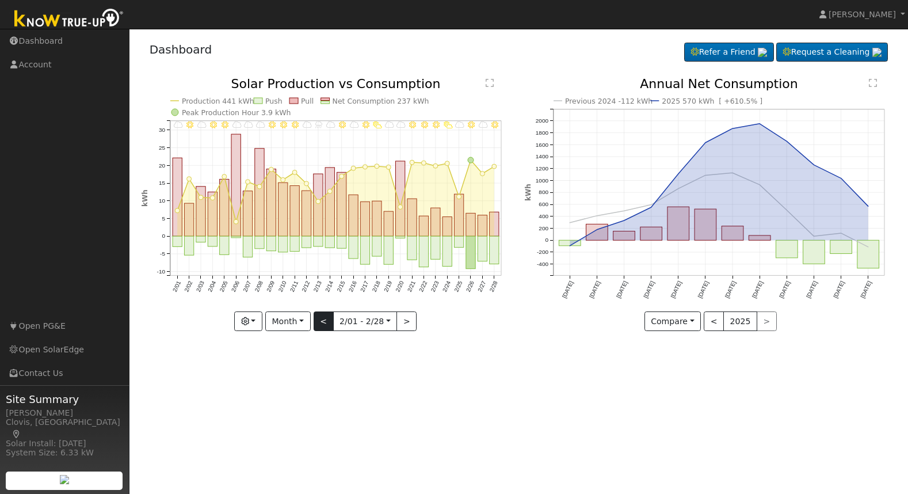 Image resolution: width=908 pixels, height=494 pixels. What do you see at coordinates (543, 216) in the screenshot?
I see `text: 400` at bounding box center [543, 216].